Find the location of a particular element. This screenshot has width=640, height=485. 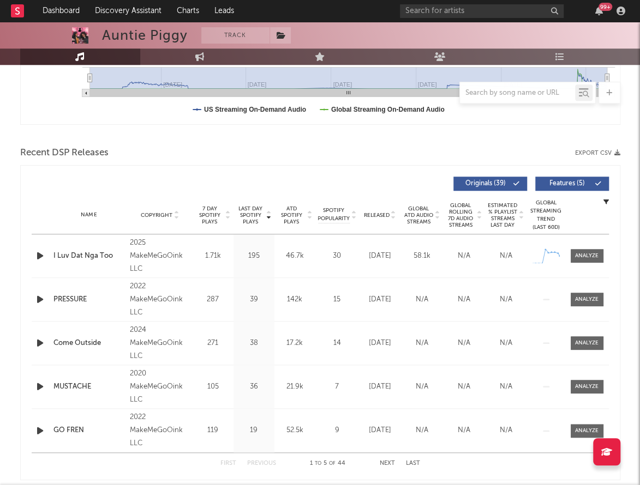

div: 1.71k is located at coordinates (213, 256).